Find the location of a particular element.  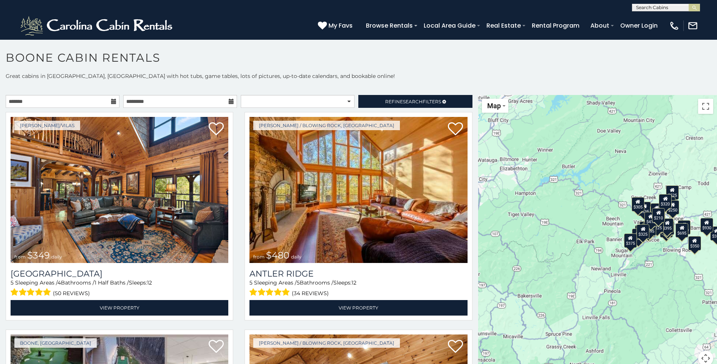

span: 4 is located at coordinates (59, 282).